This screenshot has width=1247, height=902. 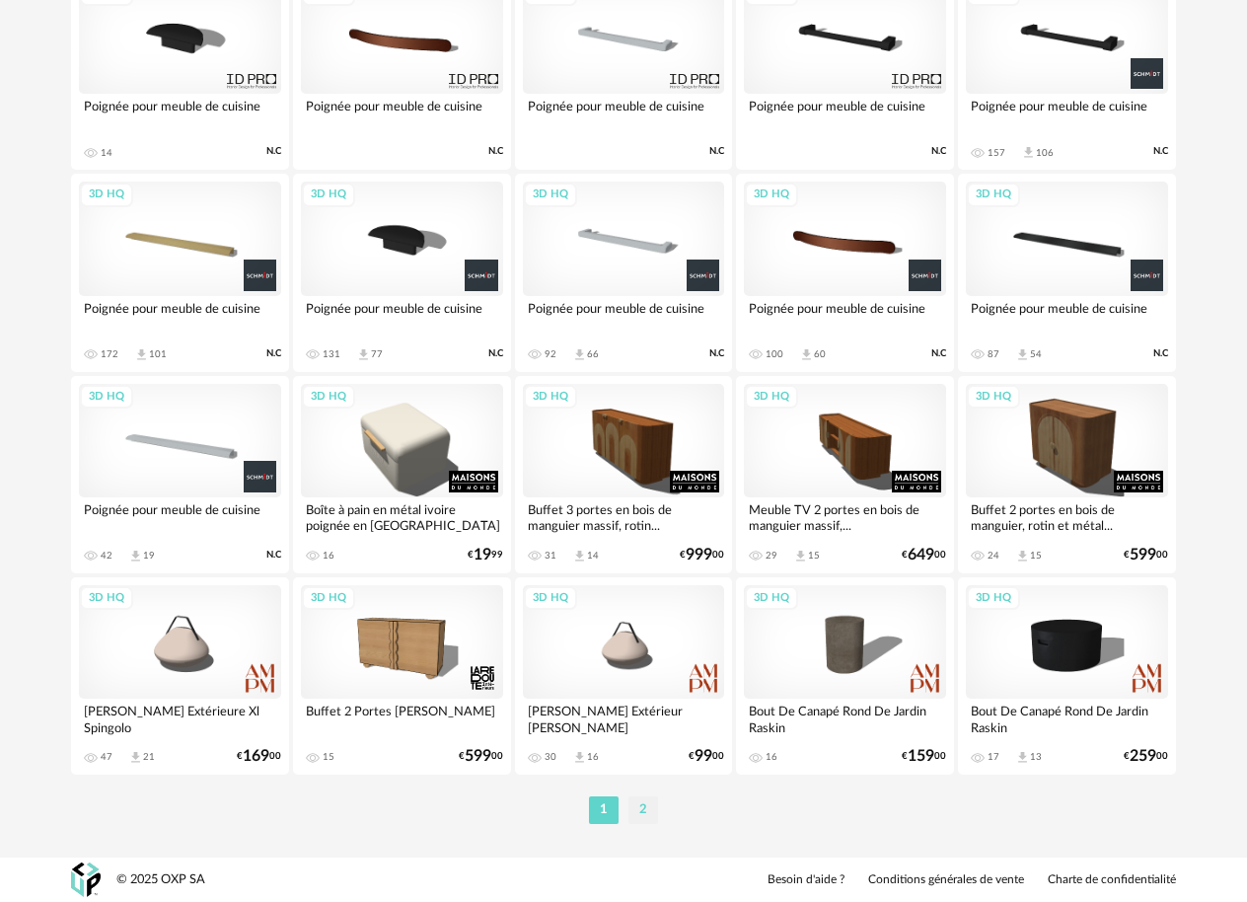 What do you see at coordinates (593, 354) in the screenshot?
I see `div: 66` at bounding box center [593, 354].